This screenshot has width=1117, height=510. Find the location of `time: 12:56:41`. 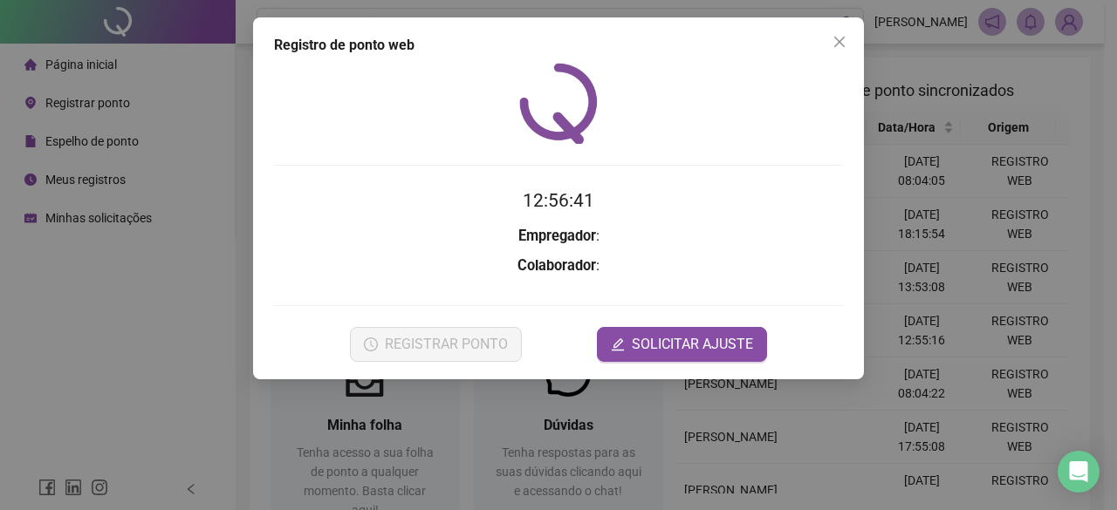

time: 12:56:41 is located at coordinates (558, 201).